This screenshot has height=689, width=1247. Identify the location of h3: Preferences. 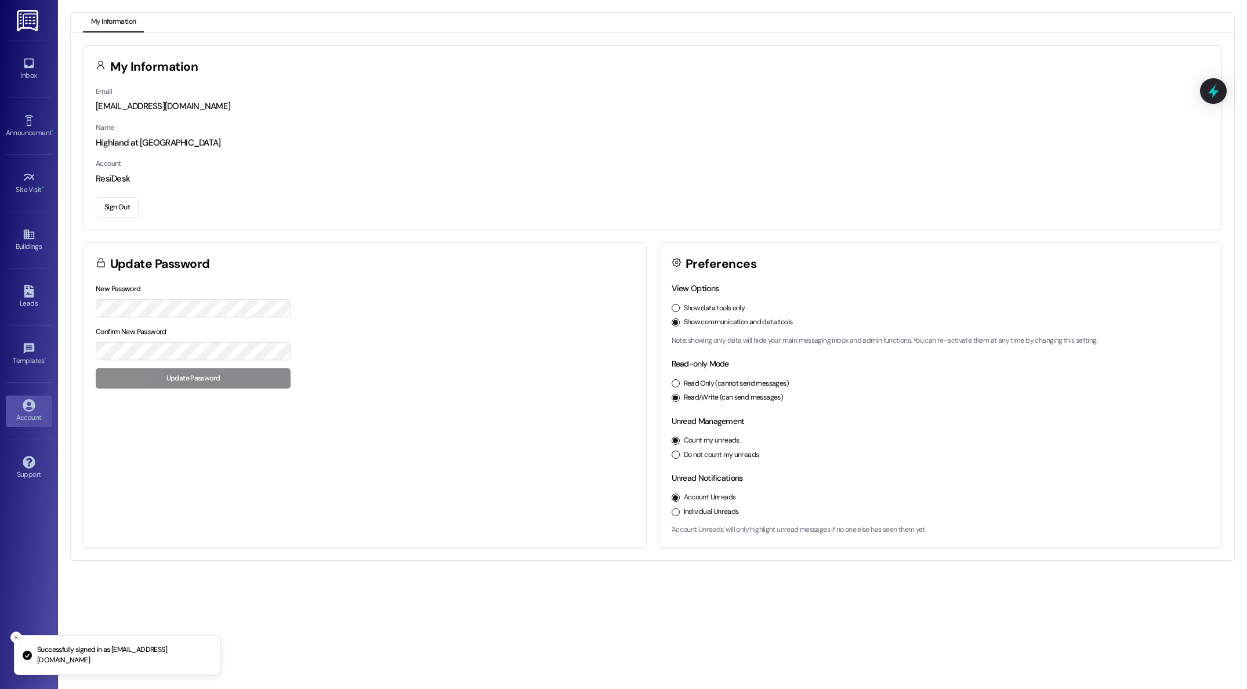
(721, 264).